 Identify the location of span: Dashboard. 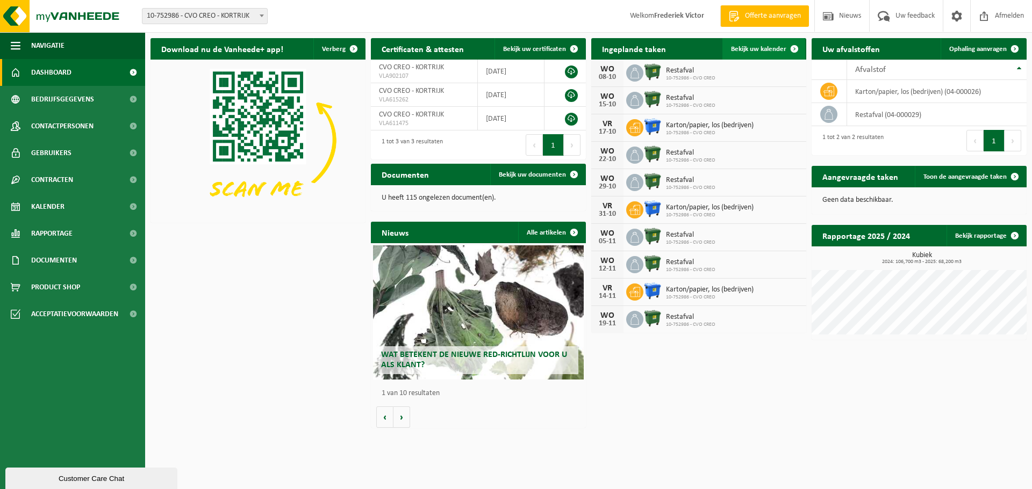
(51, 73).